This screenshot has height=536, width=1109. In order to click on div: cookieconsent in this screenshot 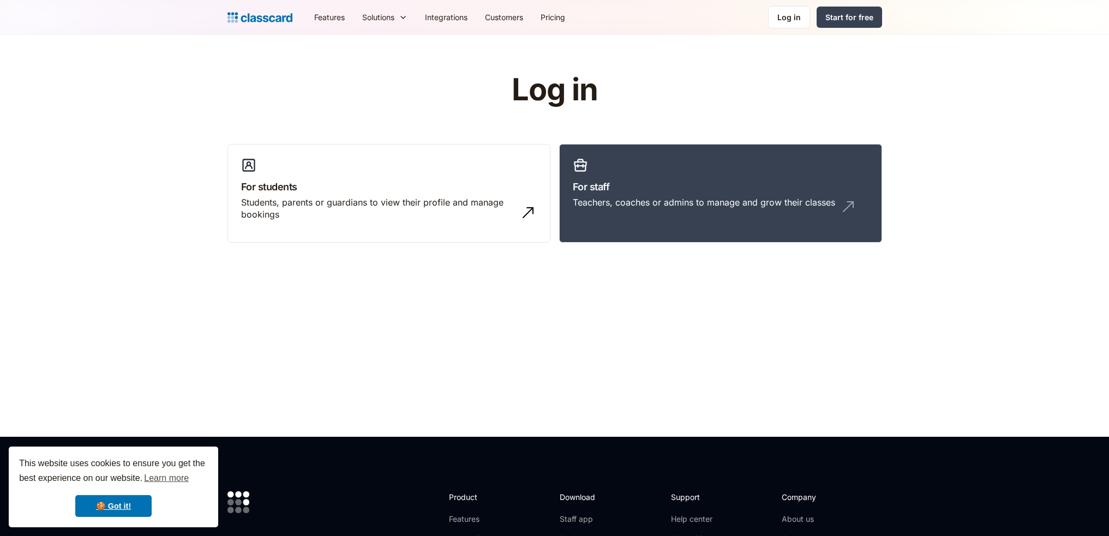, I will do `click(113, 487)`.